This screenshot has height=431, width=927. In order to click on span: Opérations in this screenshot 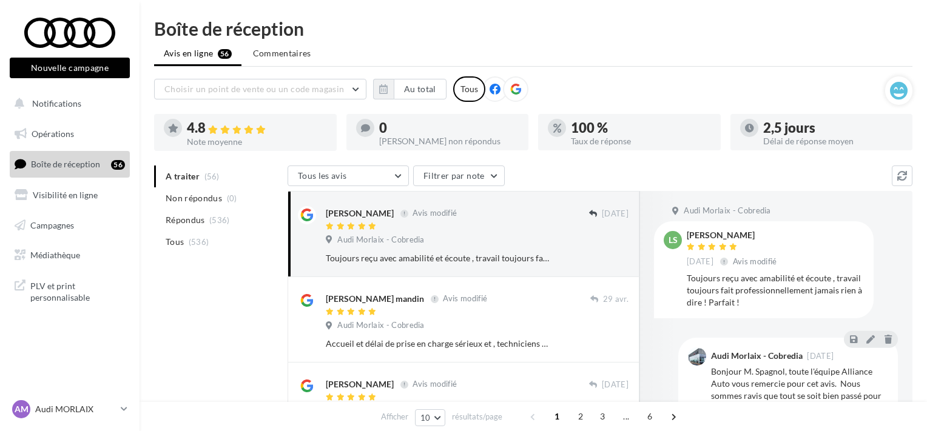, I will do `click(53, 134)`.